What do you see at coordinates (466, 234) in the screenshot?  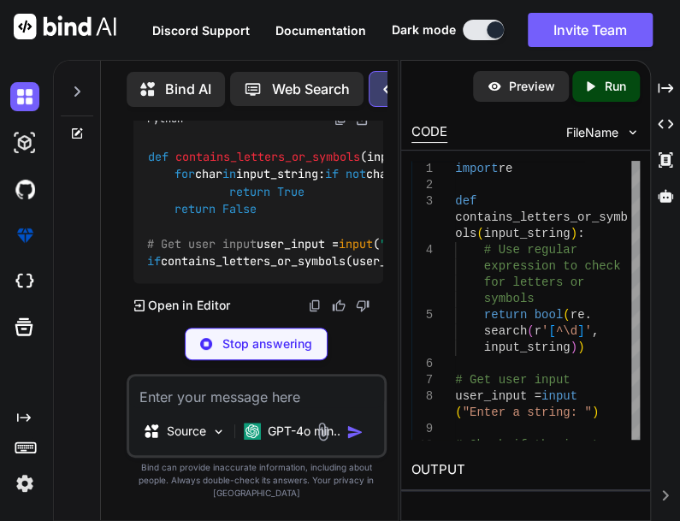 I see `span: ols` at bounding box center [466, 234].